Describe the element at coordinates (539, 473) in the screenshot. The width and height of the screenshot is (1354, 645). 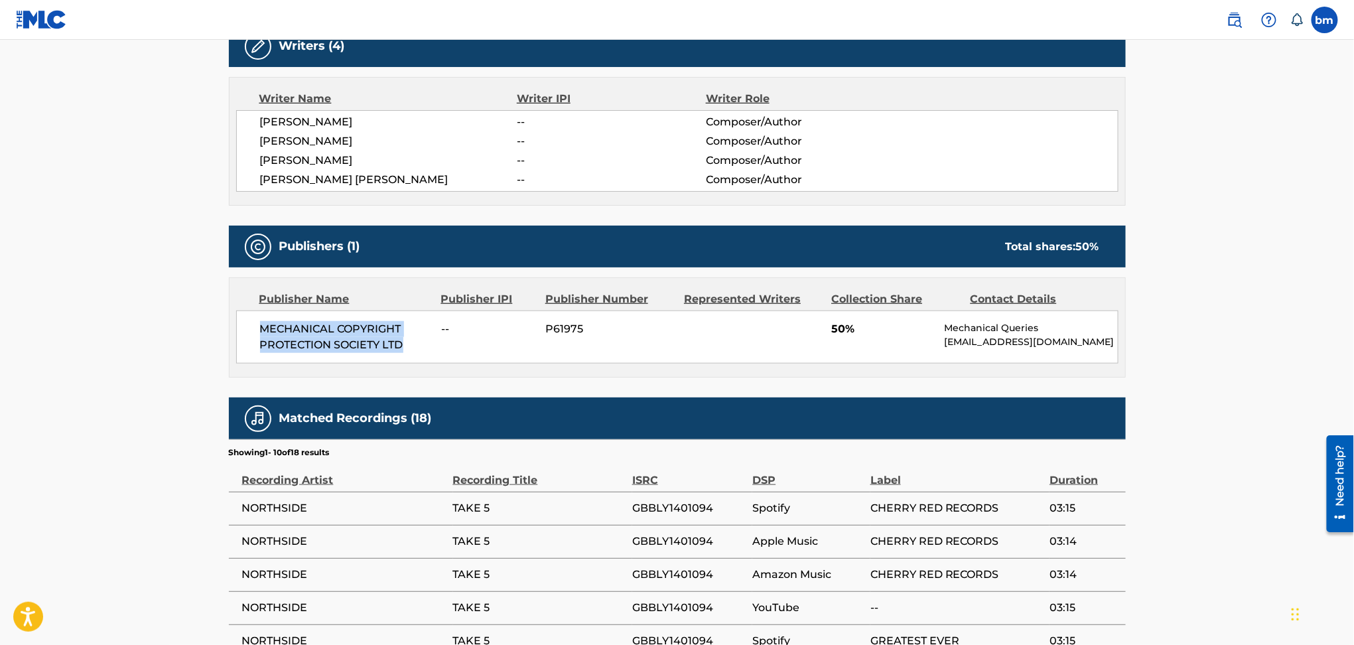
I see `div: Recording Title` at that location.